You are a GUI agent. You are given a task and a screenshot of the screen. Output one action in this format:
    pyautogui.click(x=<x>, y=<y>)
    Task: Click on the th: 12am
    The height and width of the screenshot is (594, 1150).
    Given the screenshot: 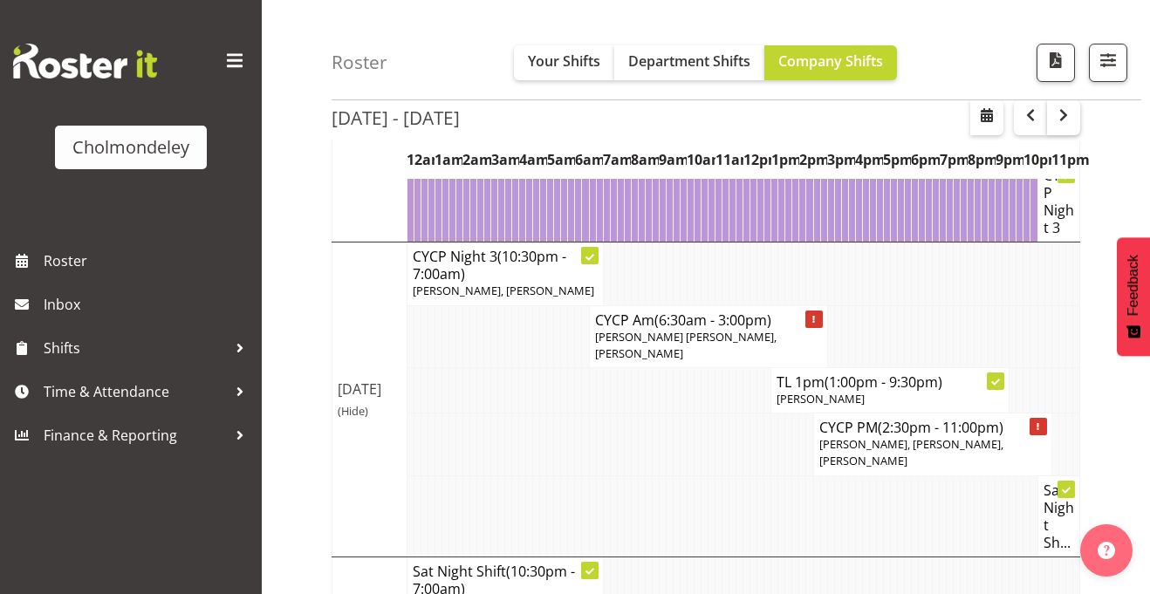 What is the action you would take?
    pyautogui.click(x=420, y=160)
    